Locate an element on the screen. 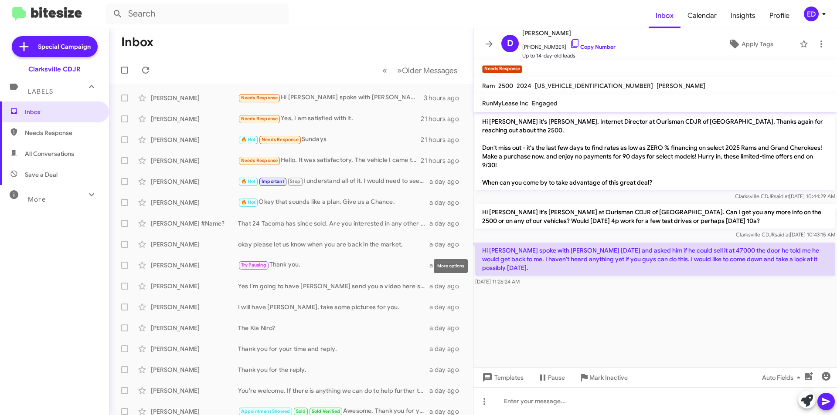  div: Thank you for the reply. is located at coordinates (333, 370).